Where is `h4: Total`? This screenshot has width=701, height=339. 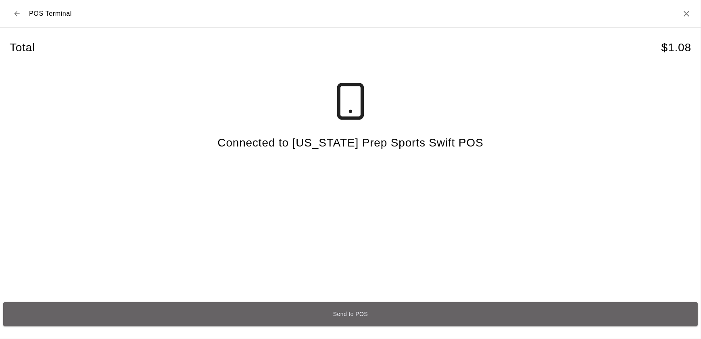
h4: Total is located at coordinates (22, 48).